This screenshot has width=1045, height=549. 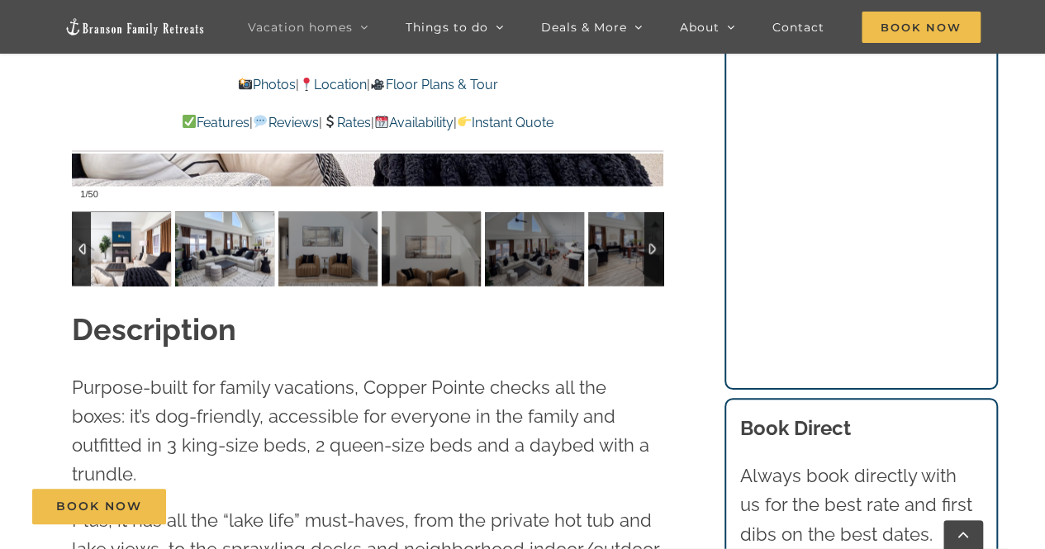 I want to click on a: Location, so click(x=333, y=84).